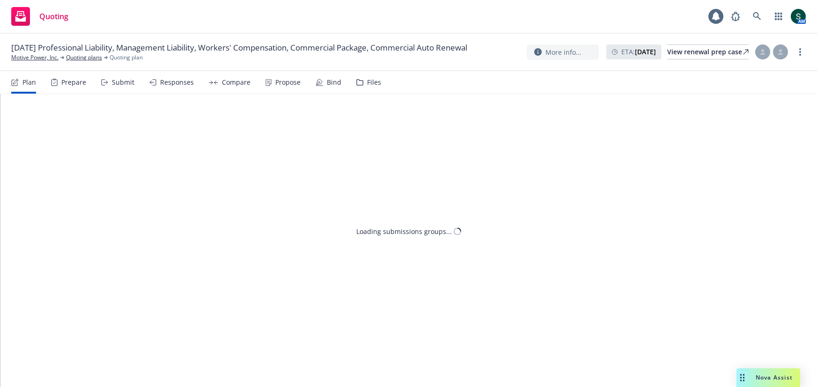 Image resolution: width=817 pixels, height=387 pixels. I want to click on button: More info..., so click(563, 52).